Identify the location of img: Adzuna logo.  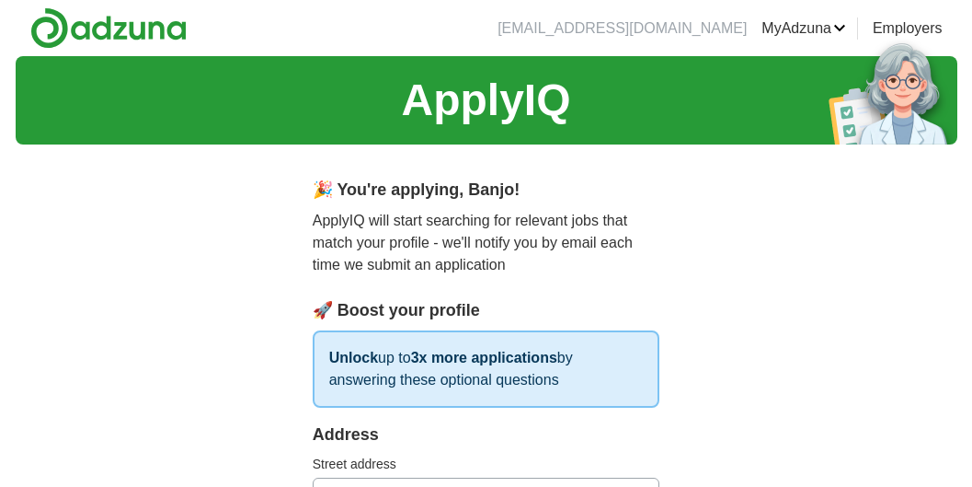
(109, 28).